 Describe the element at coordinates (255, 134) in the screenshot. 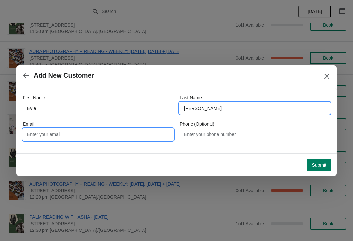

I see `input: Enter your phone number` at that location.